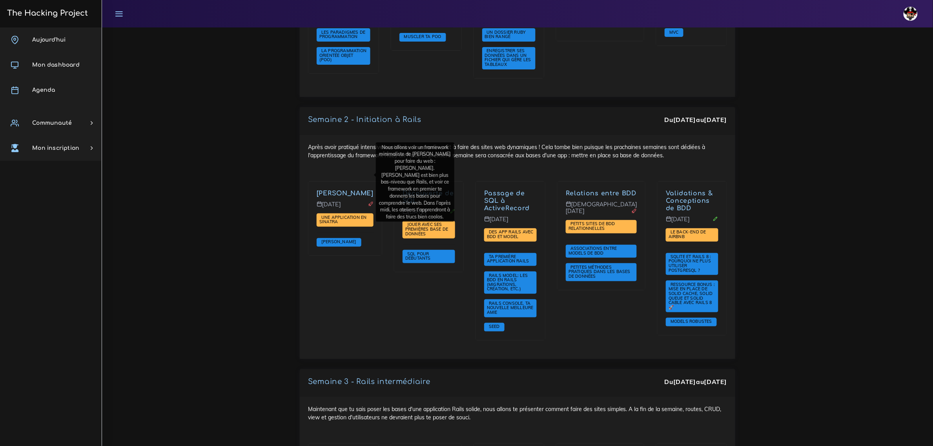  Describe the element at coordinates (343, 220) in the screenshot. I see `a: Une application en Sinatra` at that location.